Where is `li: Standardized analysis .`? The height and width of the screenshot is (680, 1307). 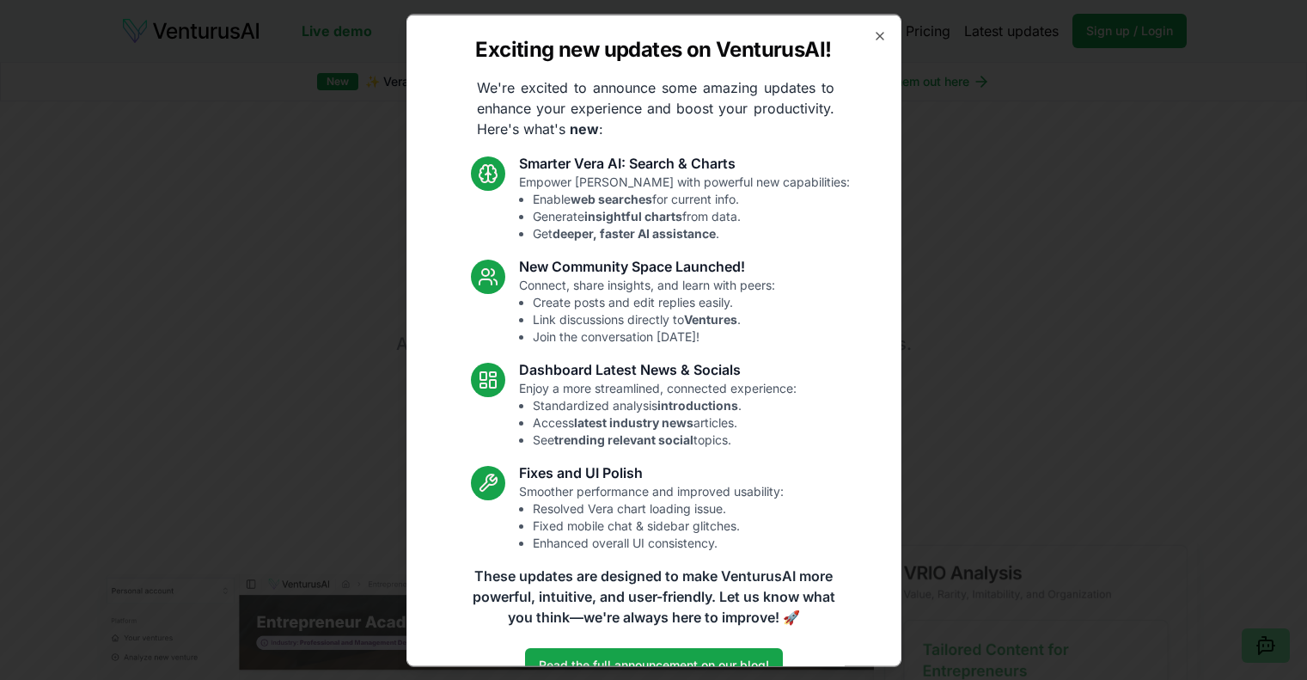 li: Standardized analysis . is located at coordinates (664, 405).